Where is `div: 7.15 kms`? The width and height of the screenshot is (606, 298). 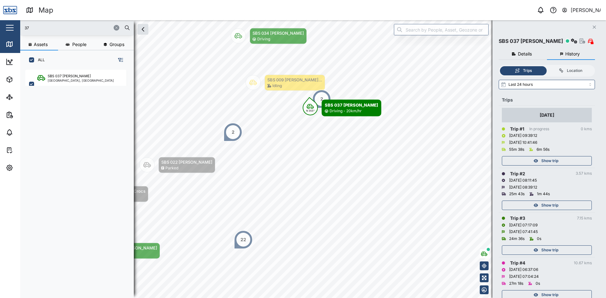 div: 7.15 kms is located at coordinates (584, 218).